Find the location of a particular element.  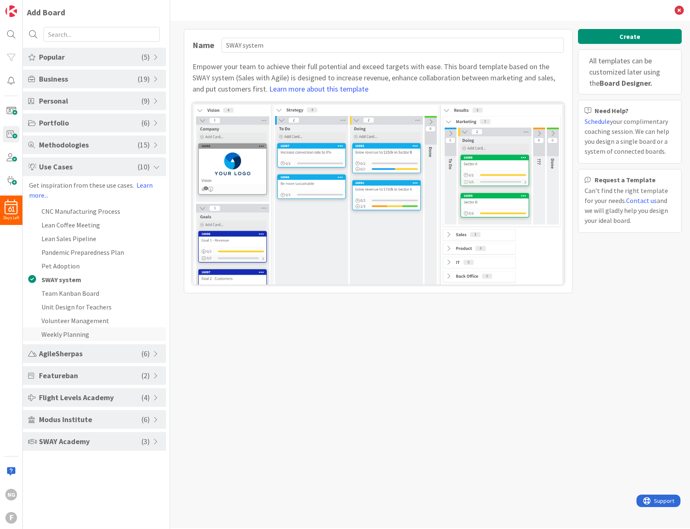

input: Search... is located at coordinates (102, 34).